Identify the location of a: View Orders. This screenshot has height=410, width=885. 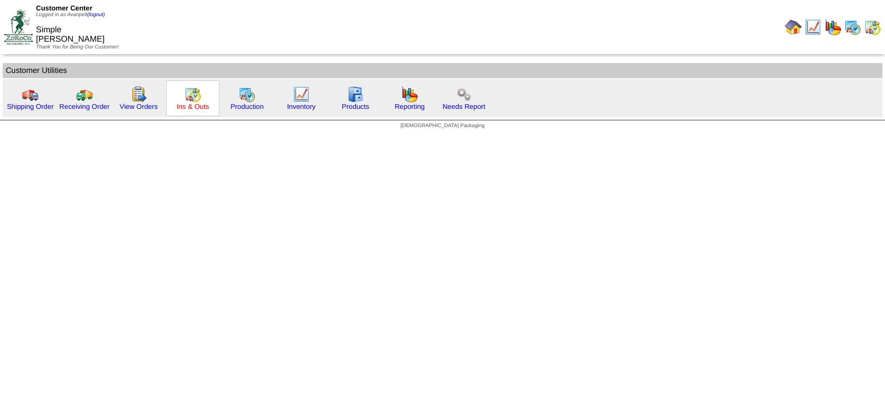
(138, 106).